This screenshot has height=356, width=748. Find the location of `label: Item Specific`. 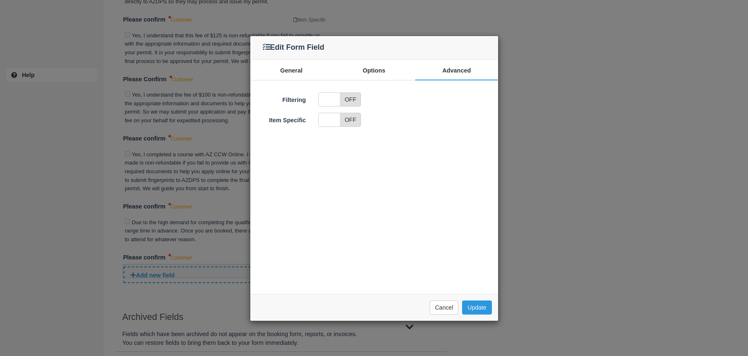

label: Item Specific is located at coordinates (282, 119).